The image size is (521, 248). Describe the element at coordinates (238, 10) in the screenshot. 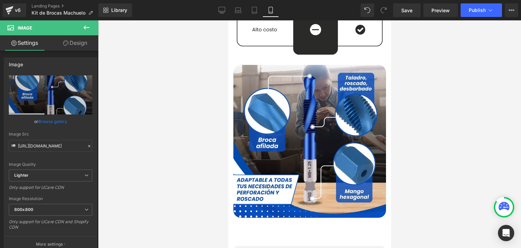

I see `a: Laptop` at that location.